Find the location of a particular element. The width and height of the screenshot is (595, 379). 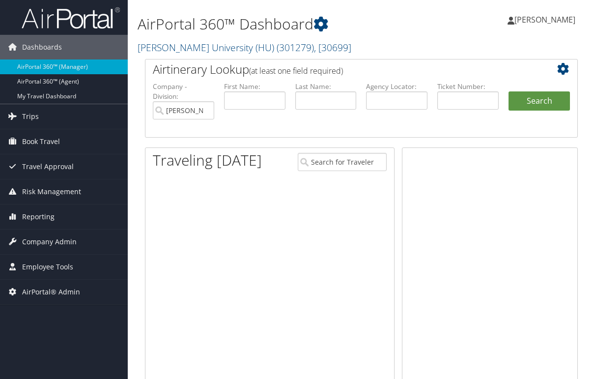

span: Risk Management is located at coordinates (52, 192).